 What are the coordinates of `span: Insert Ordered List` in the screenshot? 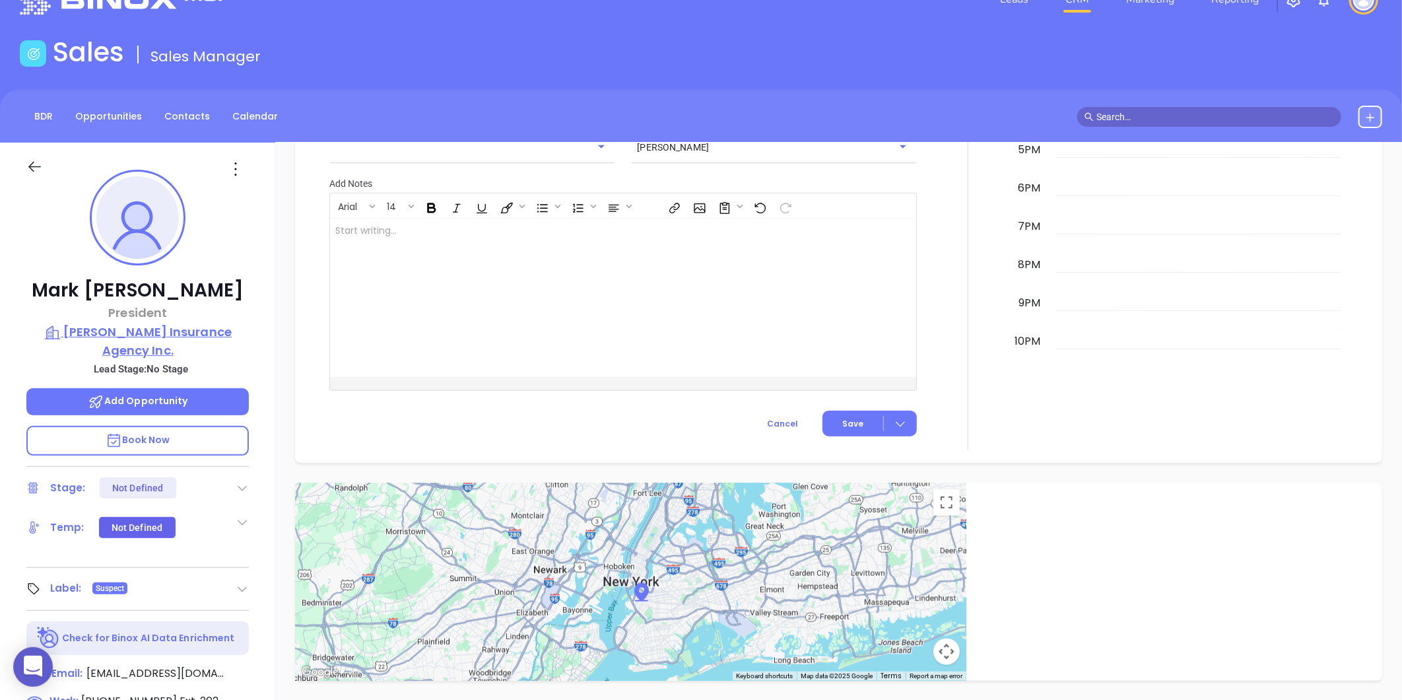 It's located at (582, 206).